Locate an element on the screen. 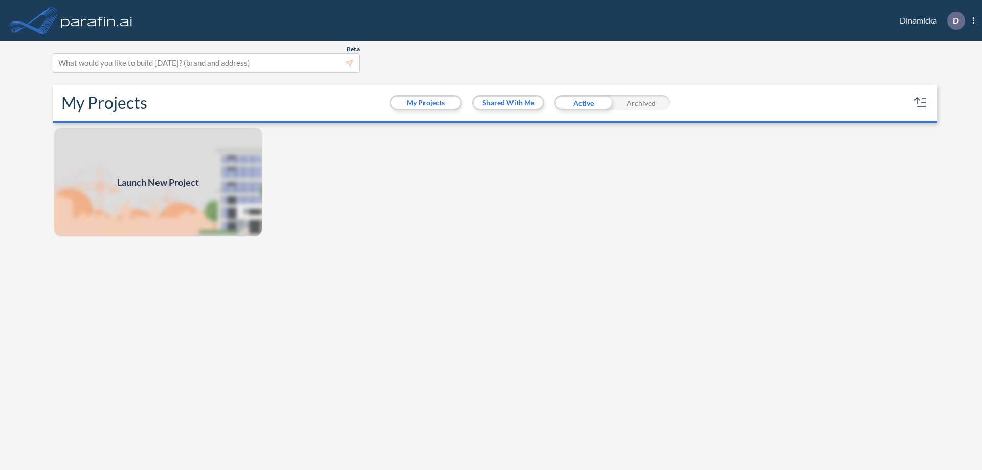 The image size is (982, 470). div: Archived is located at coordinates (641, 103).